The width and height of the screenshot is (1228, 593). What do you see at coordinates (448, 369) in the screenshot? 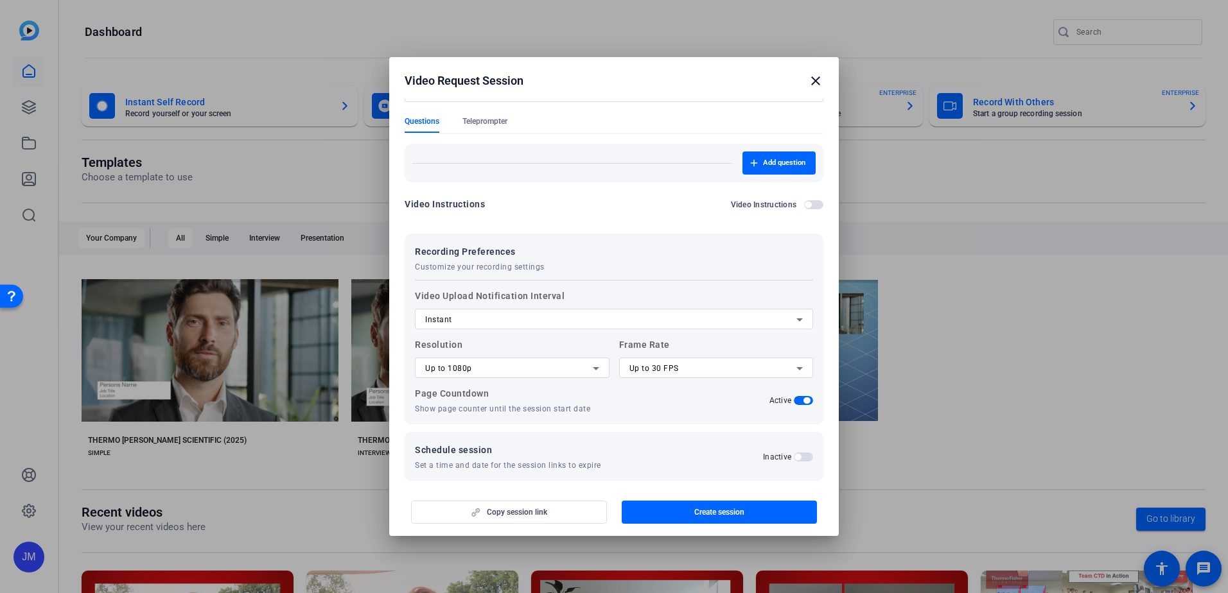
I see `span: Up to 1080p` at bounding box center [448, 369].